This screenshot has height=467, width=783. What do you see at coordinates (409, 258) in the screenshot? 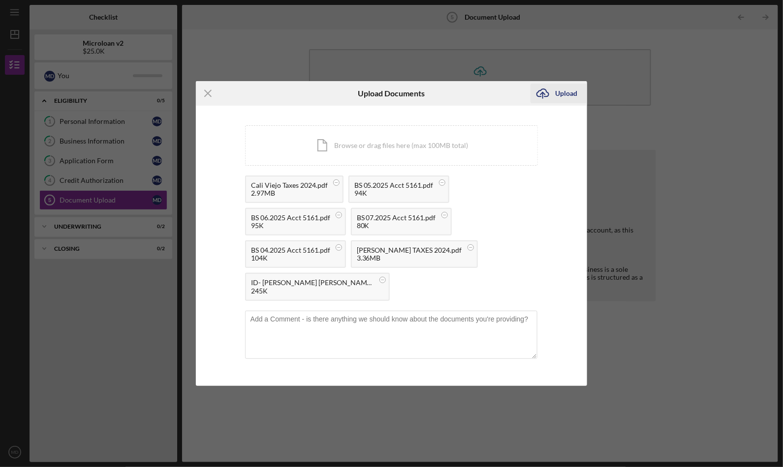
I see `div: 3.36MB` at bounding box center [409, 258].